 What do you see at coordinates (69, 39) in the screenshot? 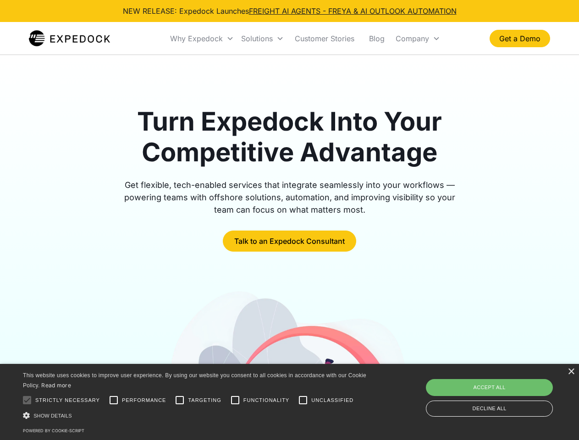
I see `img: Expedock Logo` at bounding box center [69, 39].